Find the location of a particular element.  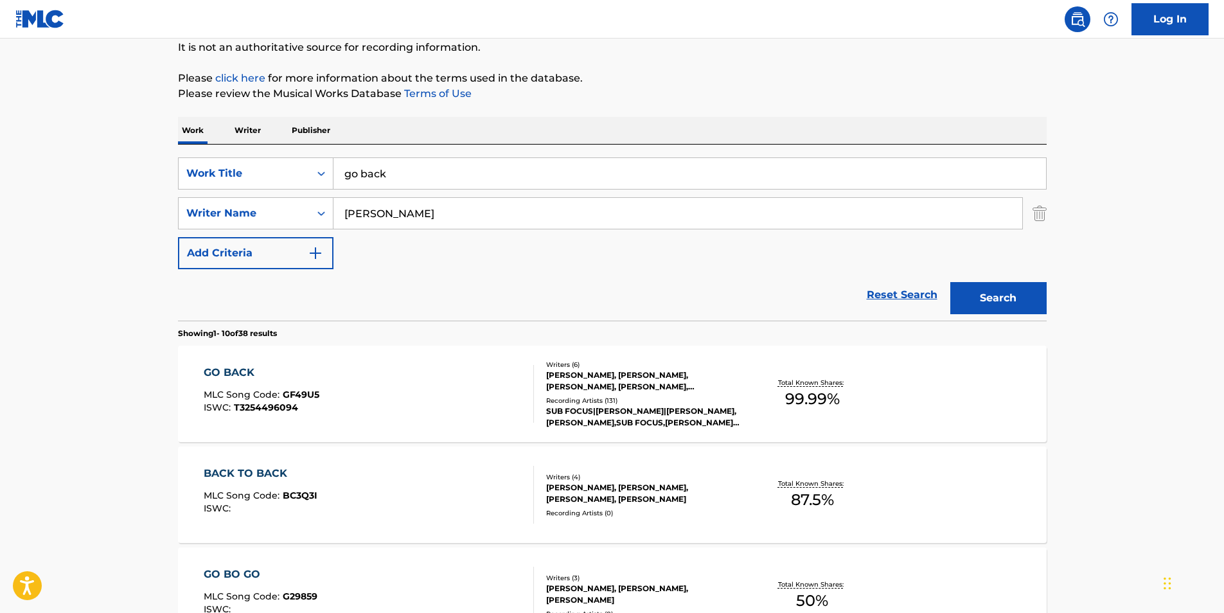

div: Recording Artists ( 0 ) is located at coordinates (643, 513).